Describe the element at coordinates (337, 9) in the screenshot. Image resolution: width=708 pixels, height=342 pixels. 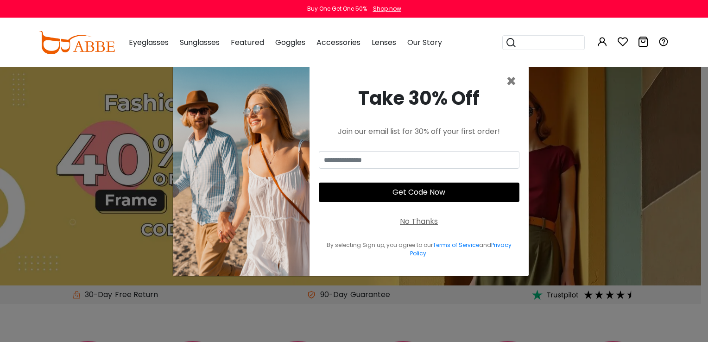
I see `div: Buy One Get One 50%` at that location.